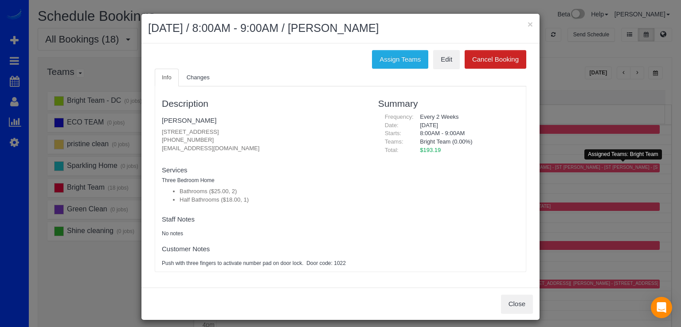 Image resolution: width=681 pixels, height=327 pixels. What do you see at coordinates (399, 117) in the screenshot?
I see `span: Frequency:` at bounding box center [399, 117].